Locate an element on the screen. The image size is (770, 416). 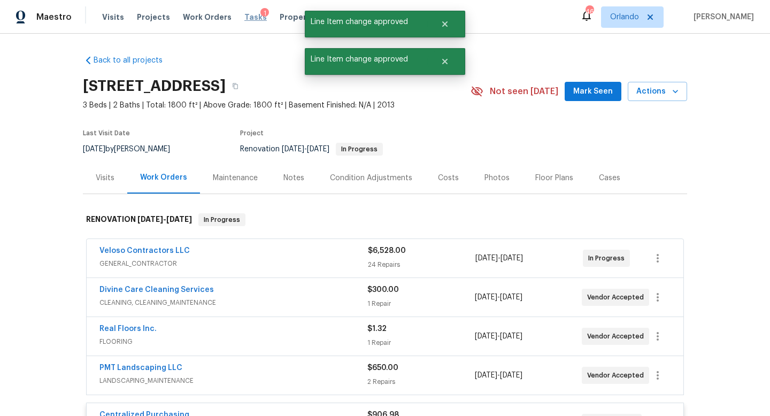
span: GENERAL_CONTRACTOR is located at coordinates (234, 264).